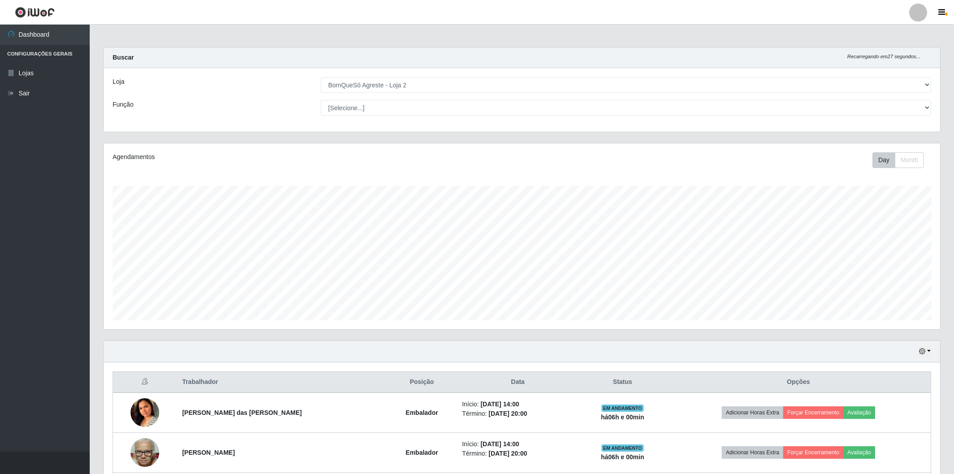  Describe the element at coordinates (282, 383) in the screenshot. I see `th: Trabalhador` at that location.